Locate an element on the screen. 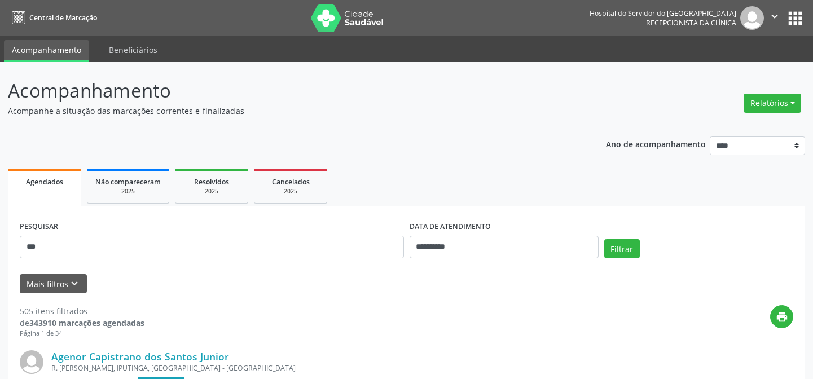 The height and width of the screenshot is (379, 813). span: Não compareceram is located at coordinates (128, 182).